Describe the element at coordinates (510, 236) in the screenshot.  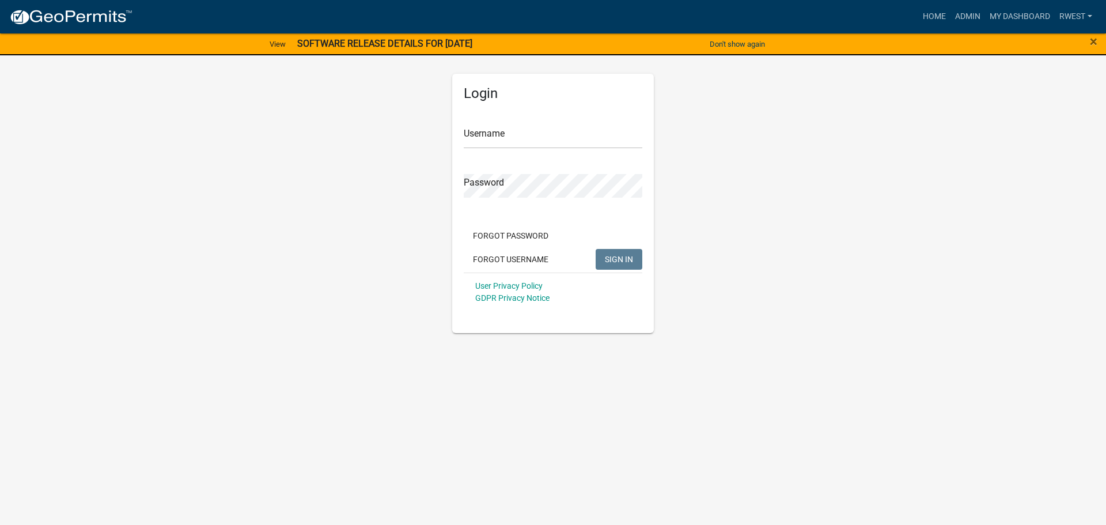
I see `button: Forgot Password` at that location.